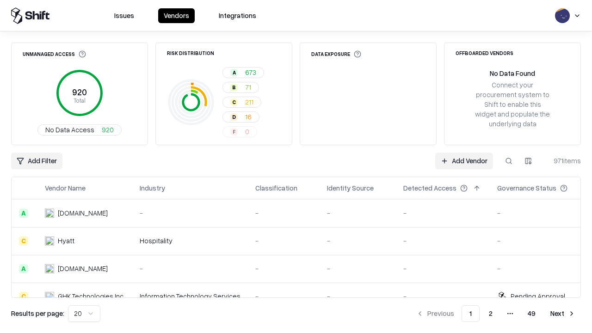 This screenshot has height=333, width=592. Describe the element at coordinates (190, 241) in the screenshot. I see `div: Hospitality` at that location.